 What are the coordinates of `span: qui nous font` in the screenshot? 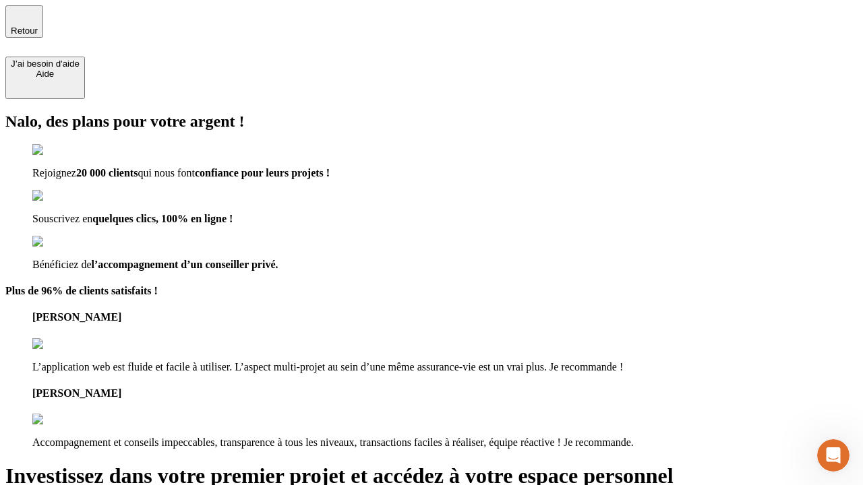 It's located at (166, 173).